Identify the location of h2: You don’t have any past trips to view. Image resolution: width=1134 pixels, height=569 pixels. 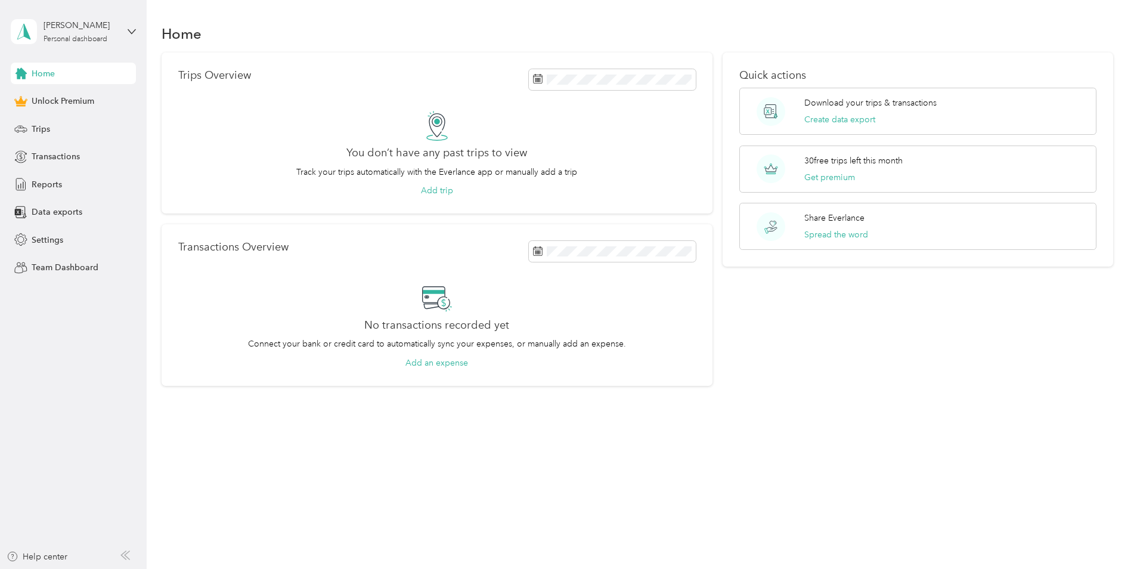
(436, 153).